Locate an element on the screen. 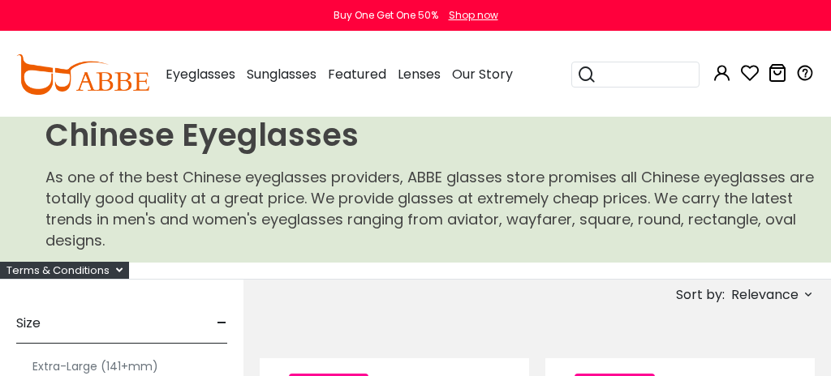 The height and width of the screenshot is (376, 831). span: Sort by: is located at coordinates (700, 294).